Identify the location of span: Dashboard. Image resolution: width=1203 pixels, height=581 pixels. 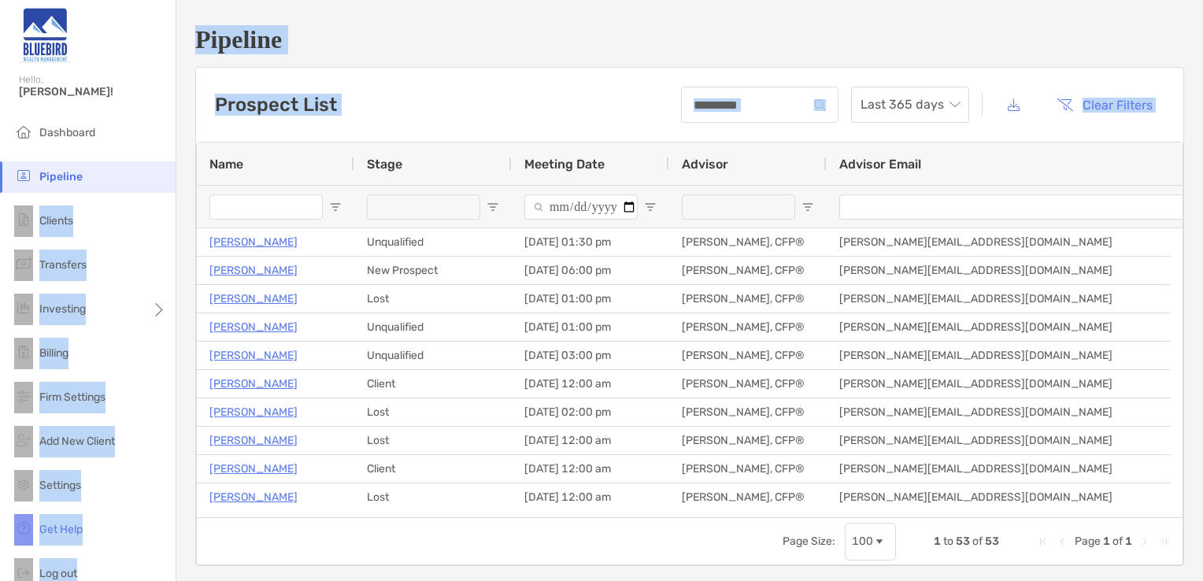
(67, 132).